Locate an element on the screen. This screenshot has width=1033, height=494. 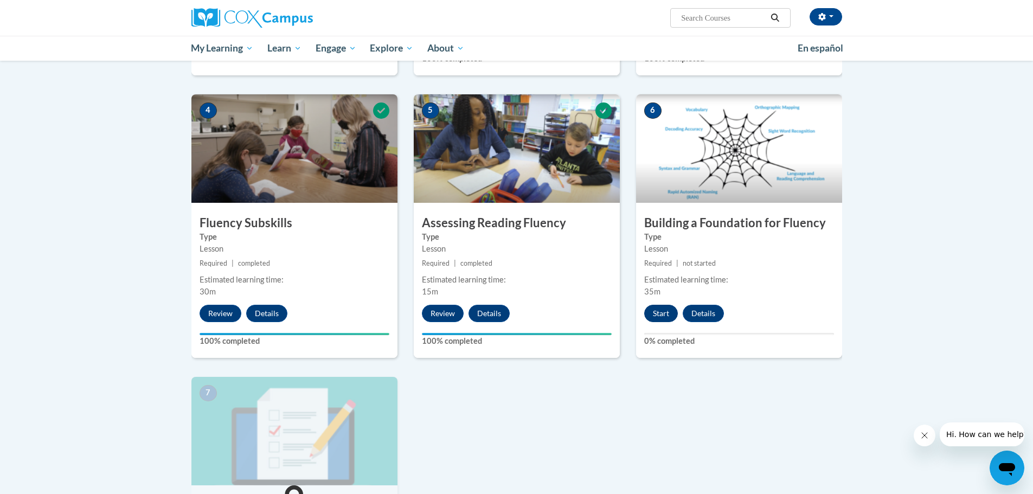
a: En español is located at coordinates (820, 48).